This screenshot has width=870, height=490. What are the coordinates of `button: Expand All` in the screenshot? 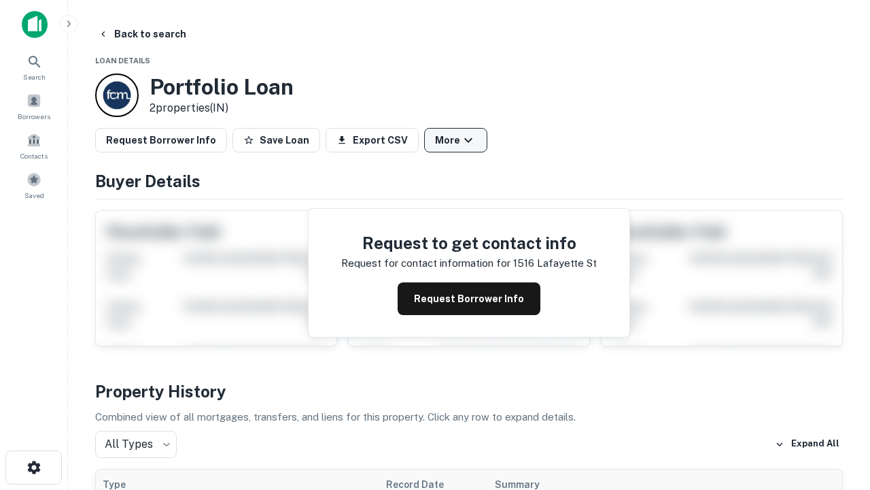 It's located at (807, 444).